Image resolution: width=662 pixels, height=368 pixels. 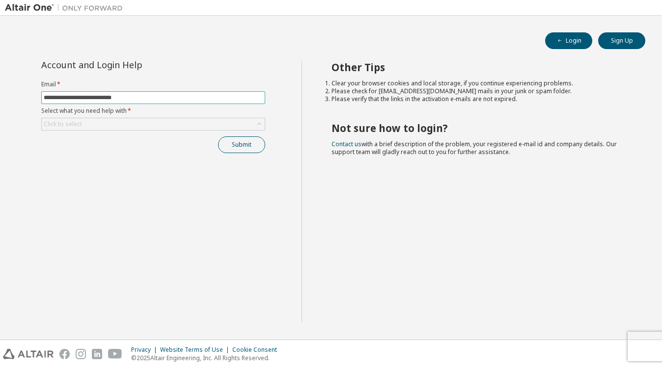 What do you see at coordinates (474, 148) in the screenshot?
I see `span: with a brief description of the problem, your registered e-mail id and company details. Our suppo...` at bounding box center [474, 148].